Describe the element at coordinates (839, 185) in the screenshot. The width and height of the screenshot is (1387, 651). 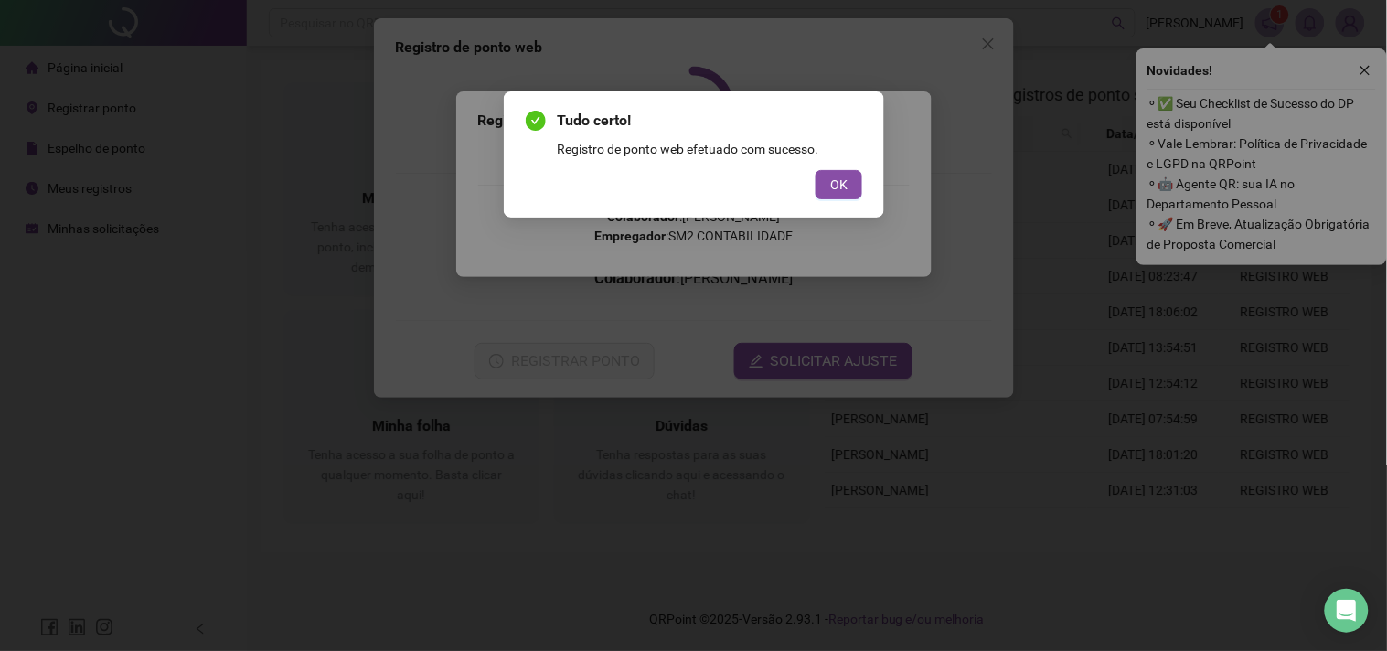
I see `span: OK` at that location.